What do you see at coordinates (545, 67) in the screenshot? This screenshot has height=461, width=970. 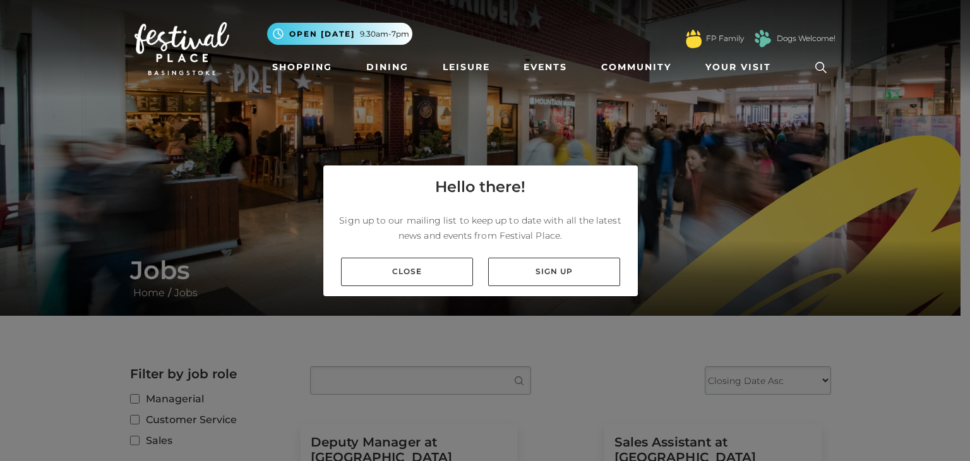 I see `a: Events` at bounding box center [545, 67].